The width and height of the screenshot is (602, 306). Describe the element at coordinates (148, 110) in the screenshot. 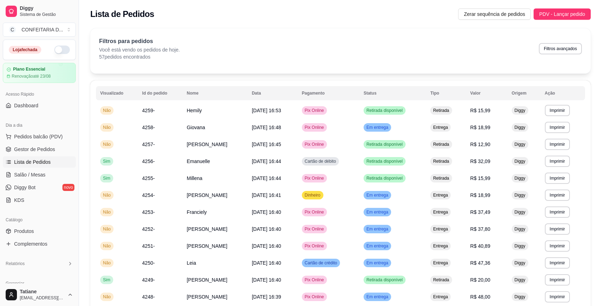

I see `span: 4259-` at that location.